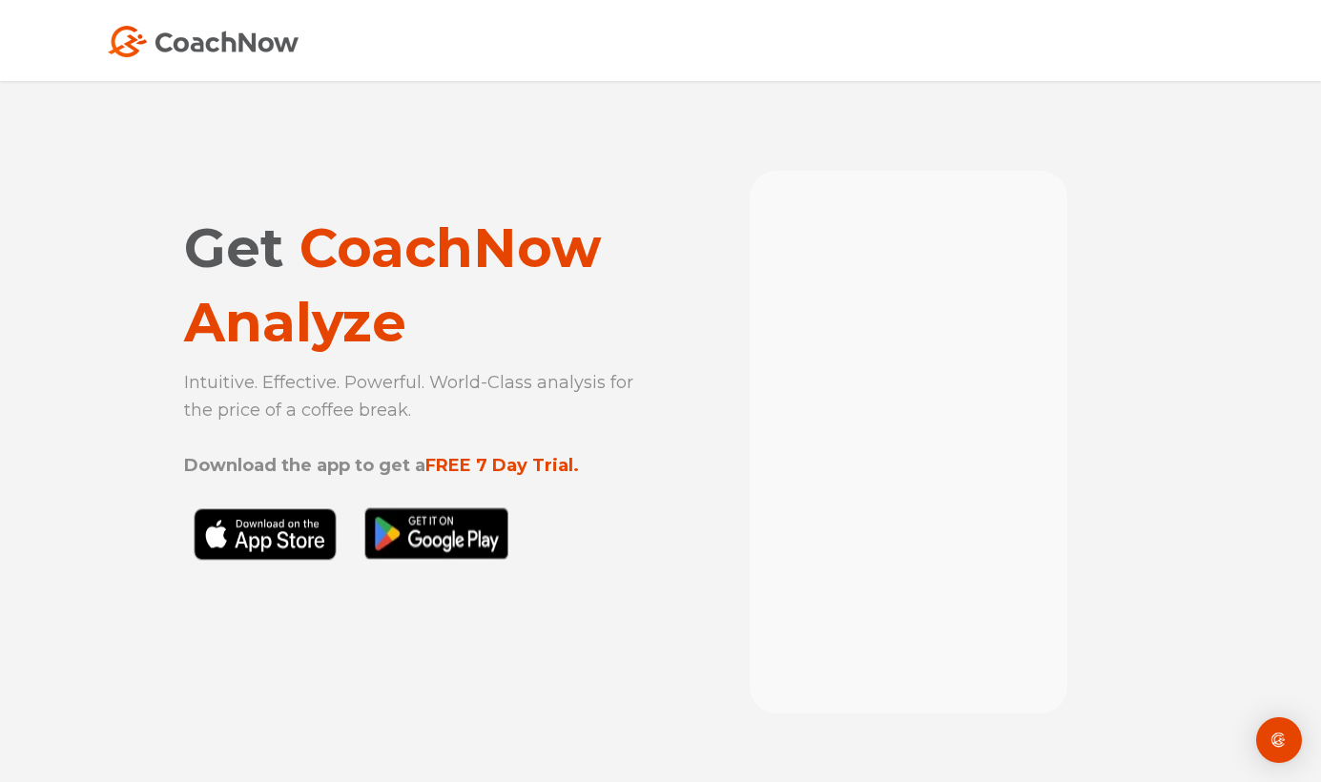 This screenshot has height=782, width=1321. What do you see at coordinates (351, 555) in the screenshot?
I see `img: Black Download CoachNow on the App Store Button` at bounding box center [351, 555].